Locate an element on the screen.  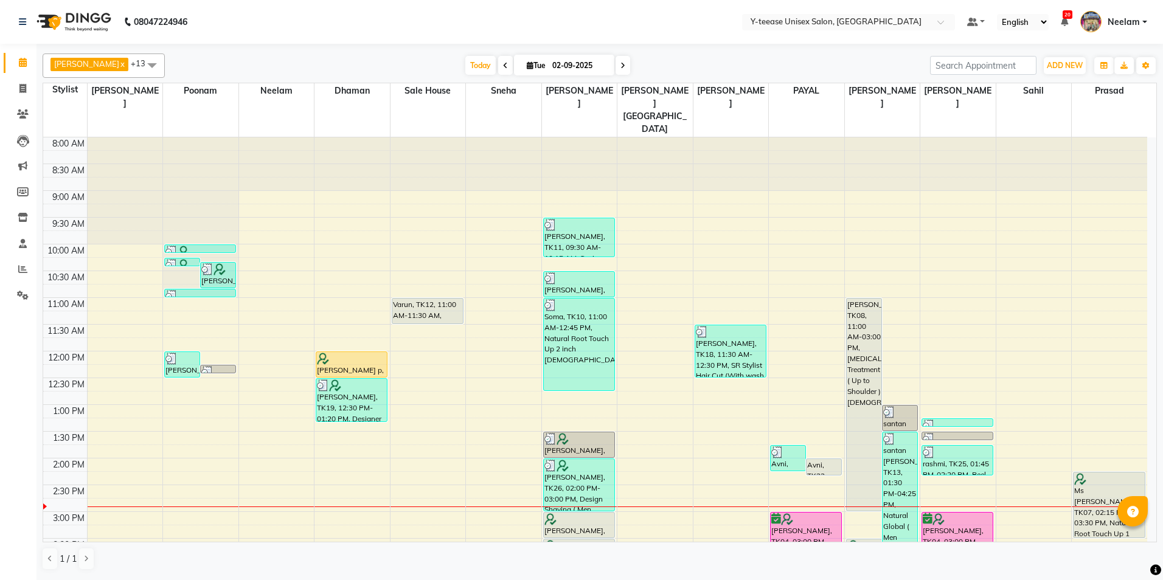
input: Search Appointment is located at coordinates (983, 65).